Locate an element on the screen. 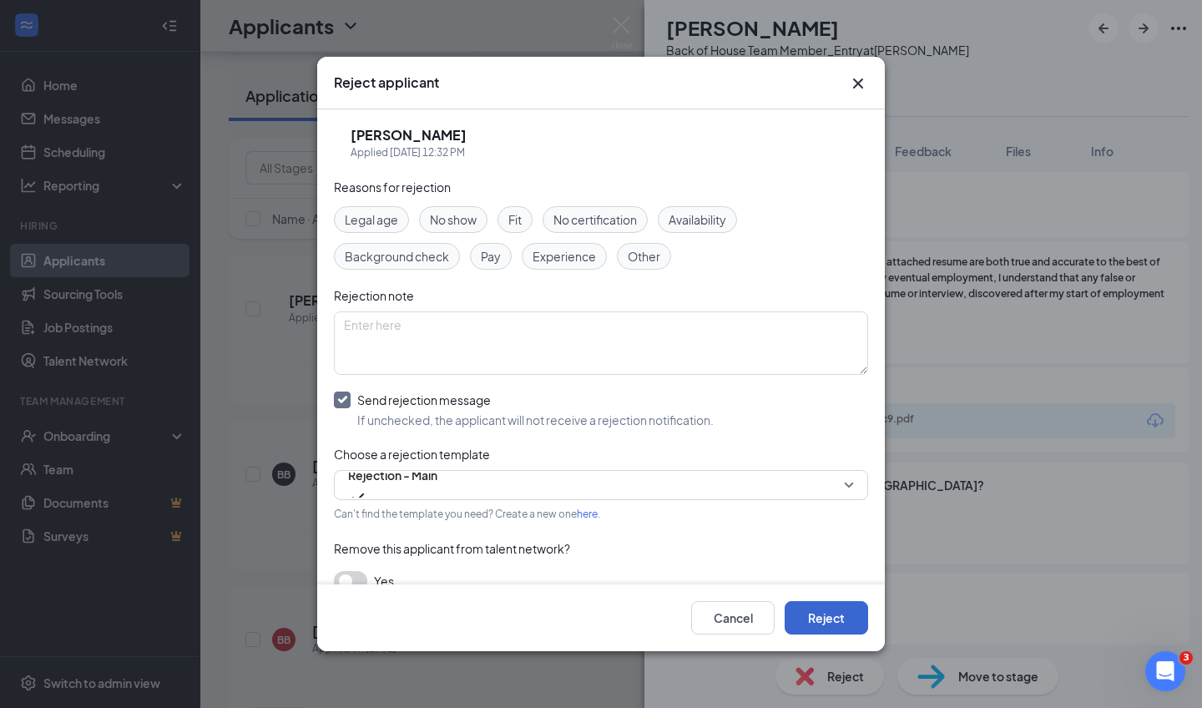  span: Availability is located at coordinates (697, 220).